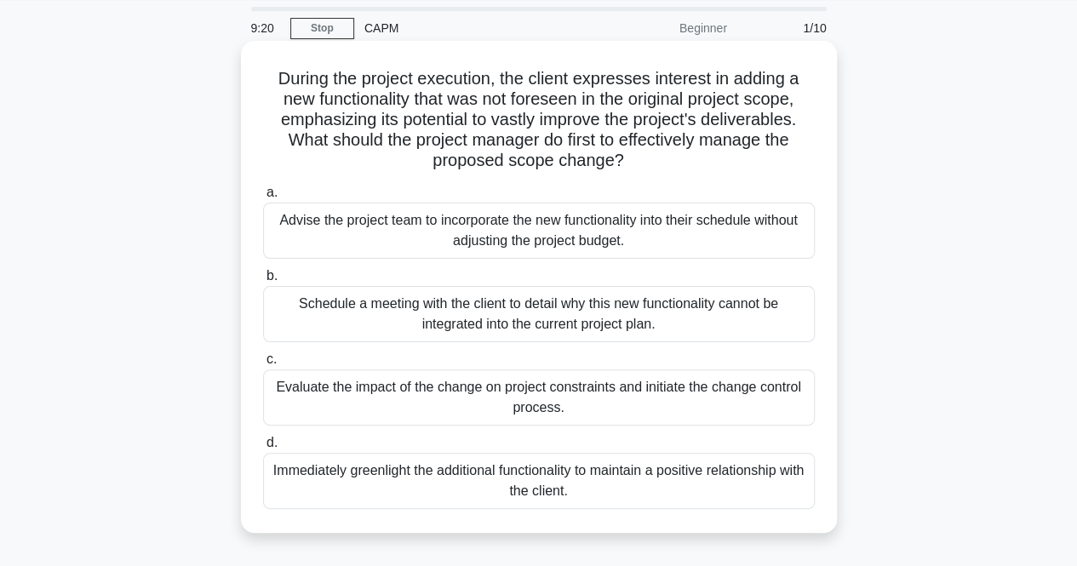 The height and width of the screenshot is (566, 1077). Describe the element at coordinates (471, 28) in the screenshot. I see `div: CAPM` at that location.